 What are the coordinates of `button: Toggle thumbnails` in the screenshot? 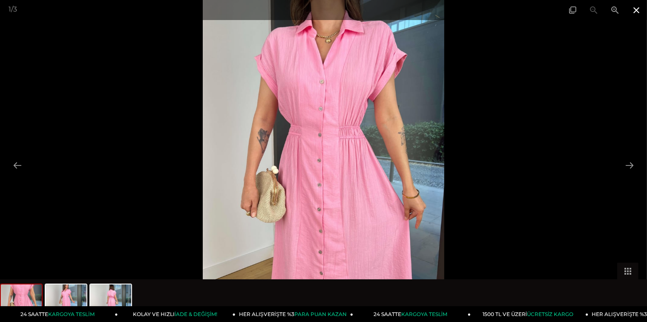 It's located at (628, 271).